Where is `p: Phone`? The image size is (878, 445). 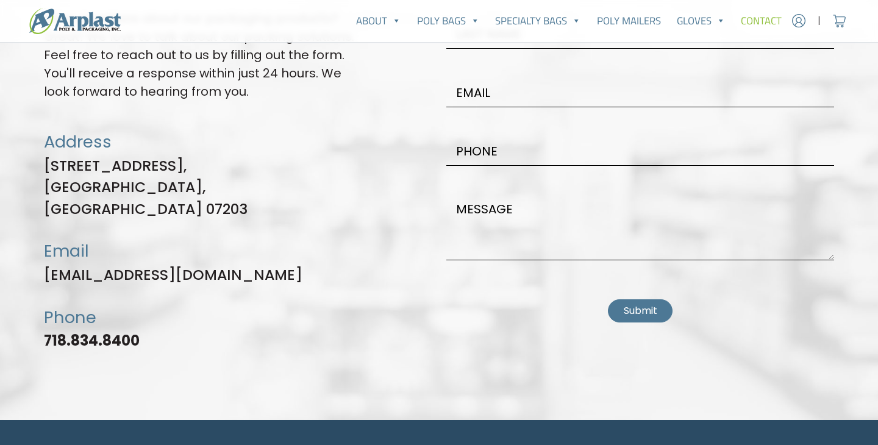 p: Phone is located at coordinates (204, 318).